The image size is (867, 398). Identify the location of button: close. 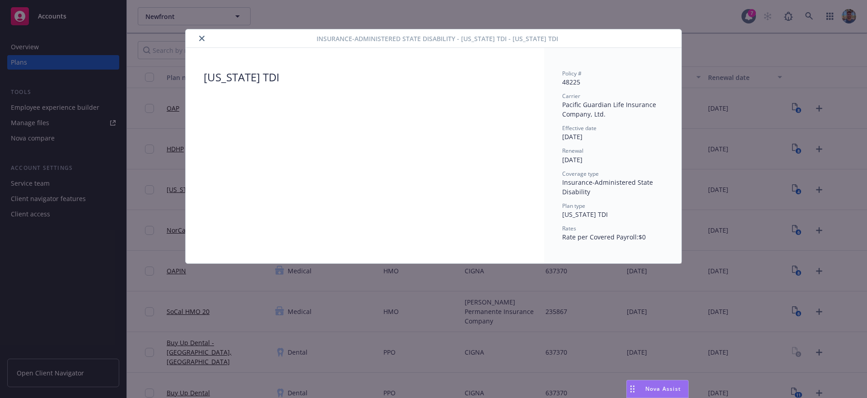
(202, 38).